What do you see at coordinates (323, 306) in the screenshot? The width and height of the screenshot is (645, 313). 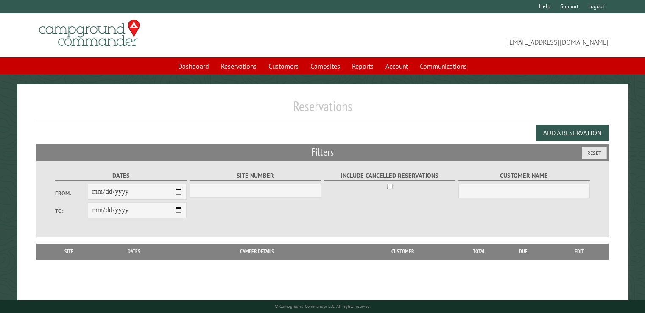 I see `small: © Campground Commander LLC. All rights reserved.` at bounding box center [323, 306].